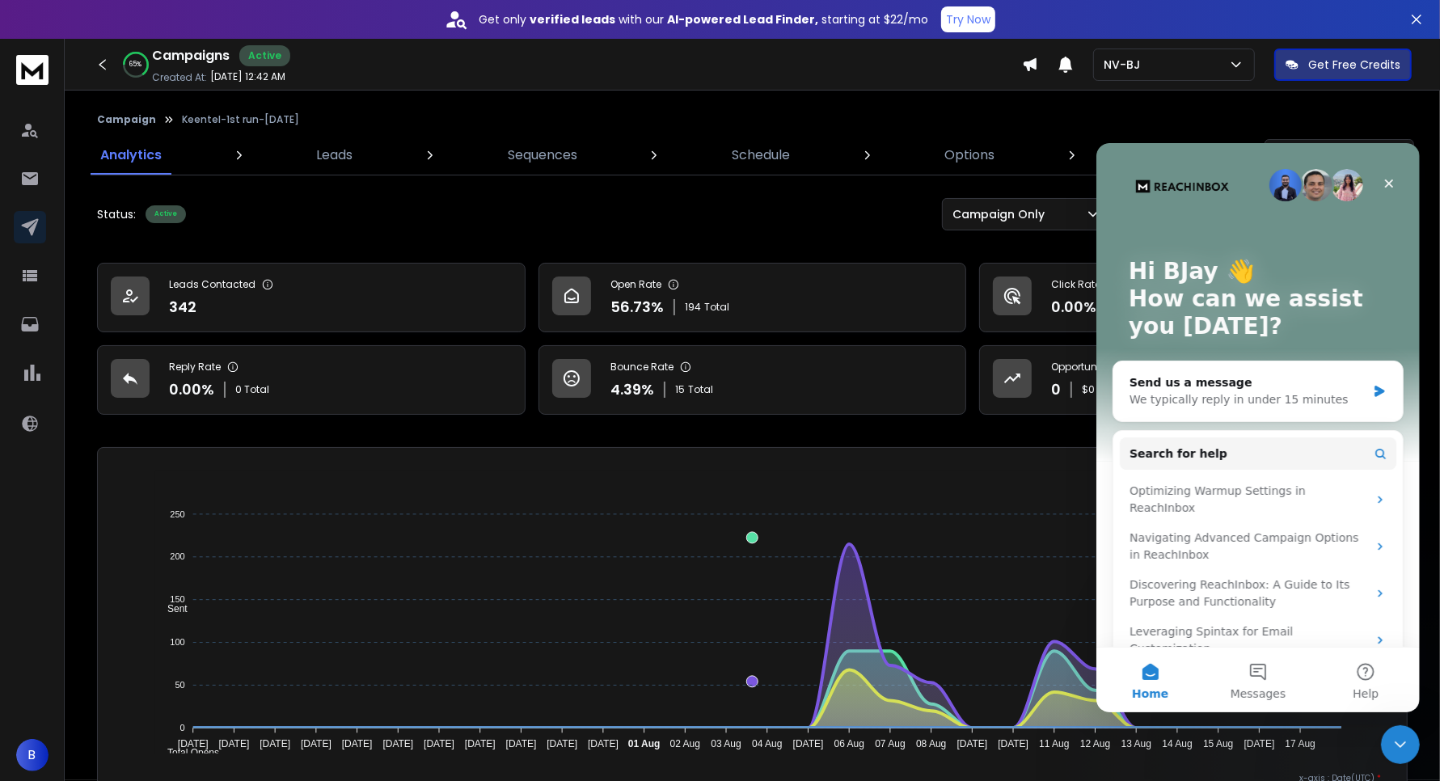 This screenshot has height=781, width=1440. What do you see at coordinates (761, 155) in the screenshot?
I see `a: Schedule` at bounding box center [761, 155].